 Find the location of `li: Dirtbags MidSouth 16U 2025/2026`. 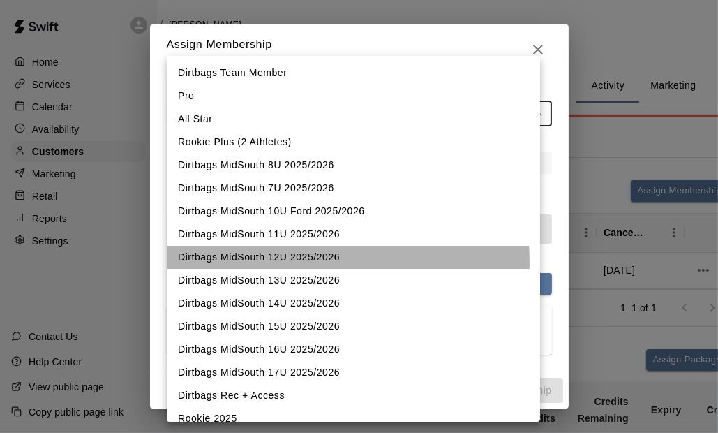

li: Dirtbags MidSouth 16U 2025/2026 is located at coordinates (353, 349).